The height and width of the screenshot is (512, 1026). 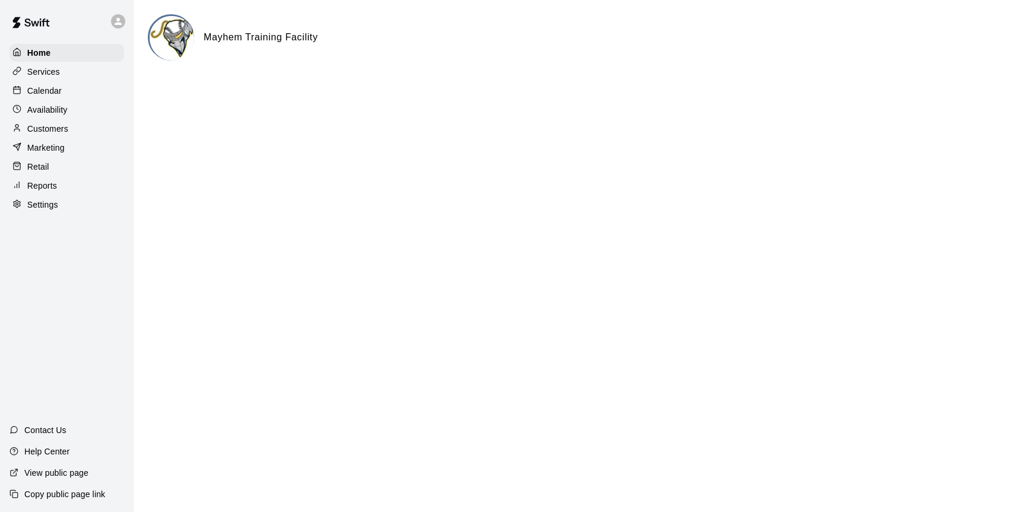 I want to click on a: Home, so click(x=66, y=53).